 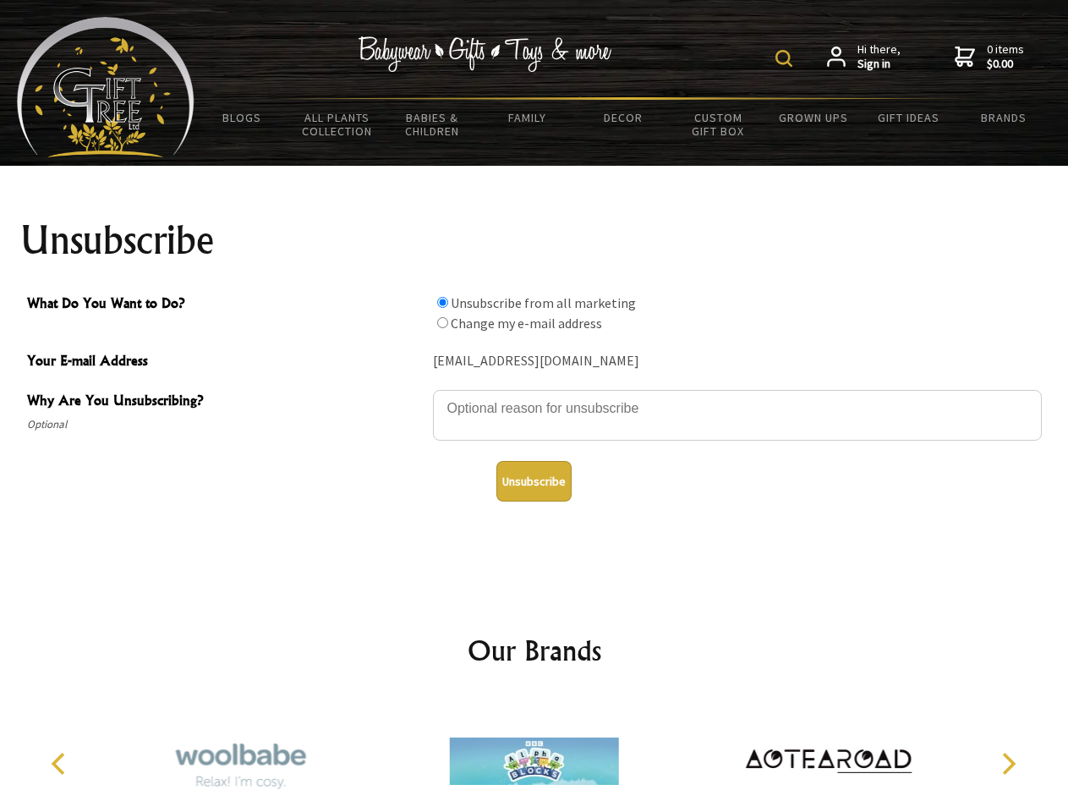 I want to click on a: Grown Ups, so click(x=813, y=118).